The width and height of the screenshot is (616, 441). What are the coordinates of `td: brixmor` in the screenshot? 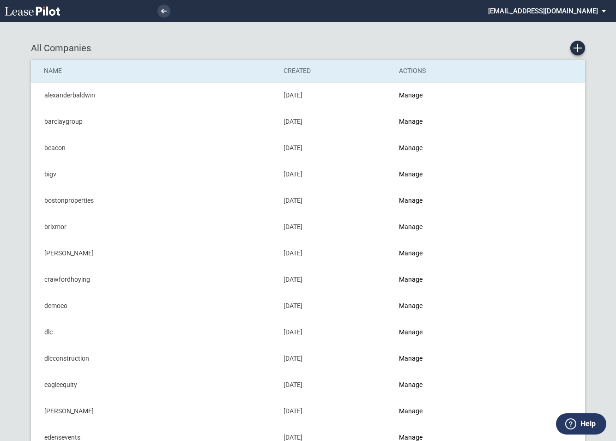 It's located at (154, 227).